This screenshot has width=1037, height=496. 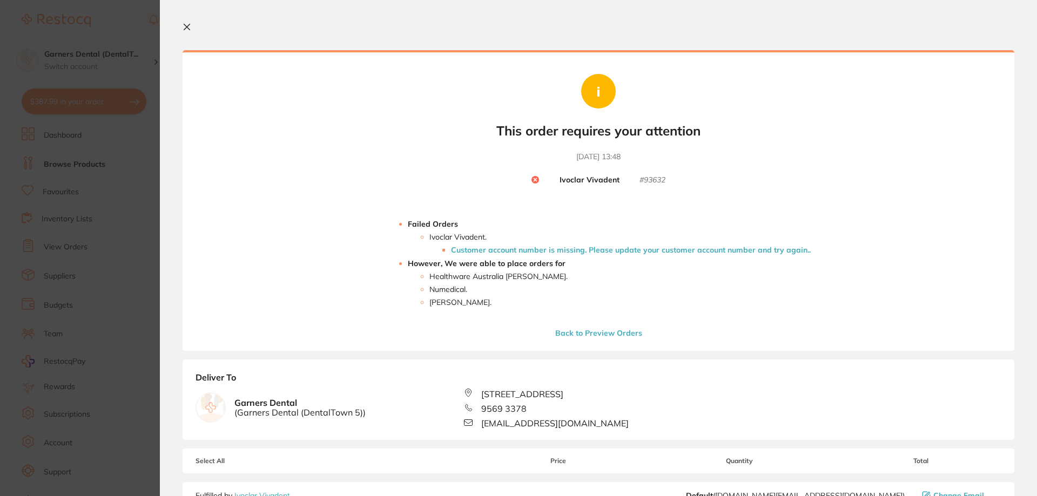 I want to click on b: Deliver To, so click(x=599, y=381).